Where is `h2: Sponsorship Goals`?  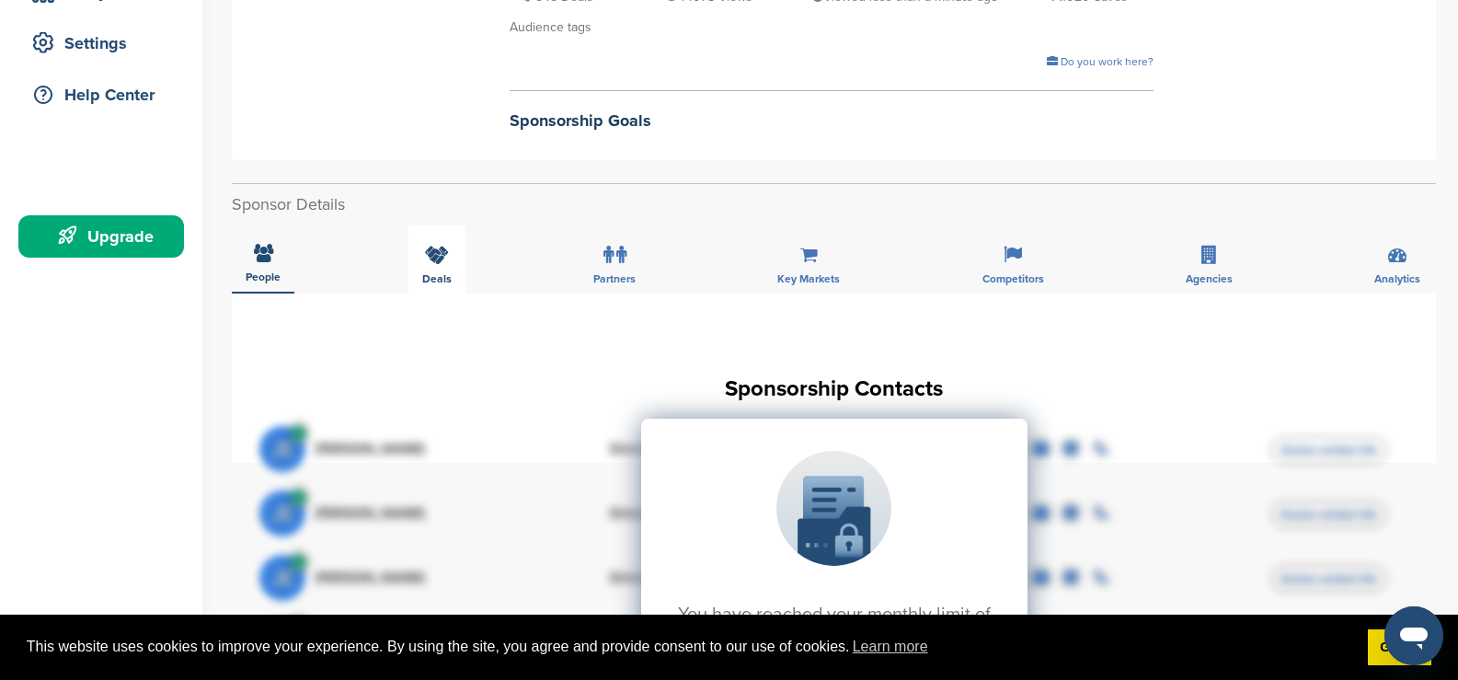 h2: Sponsorship Goals is located at coordinates (831, 120).